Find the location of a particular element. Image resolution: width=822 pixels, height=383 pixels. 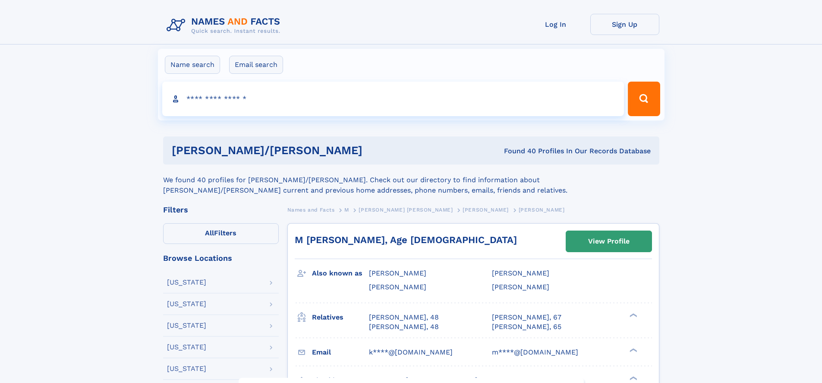

div: View Profile is located at coordinates (609, 241).